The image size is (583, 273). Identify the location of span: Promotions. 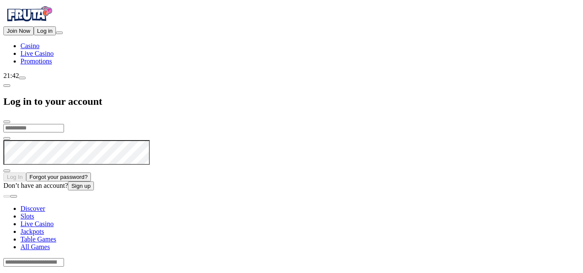
(36, 61).